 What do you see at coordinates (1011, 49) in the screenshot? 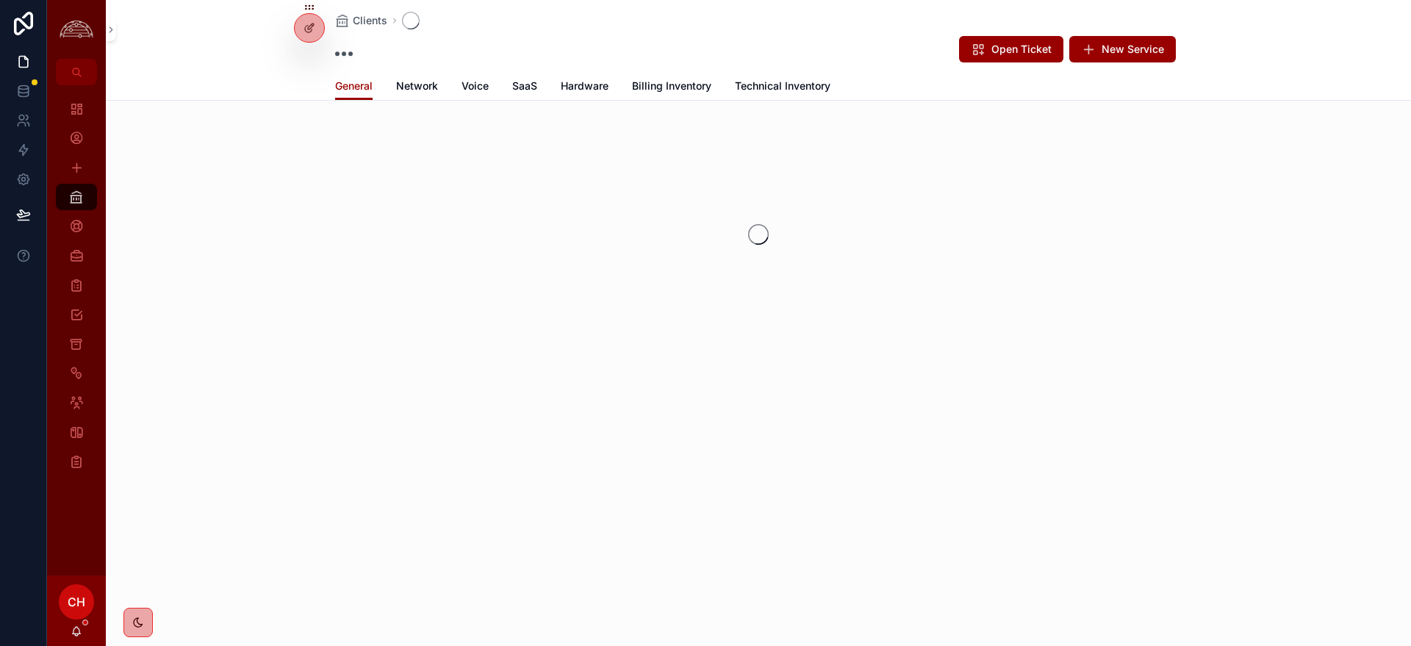
I see `button: Open Ticket` at bounding box center [1011, 49].